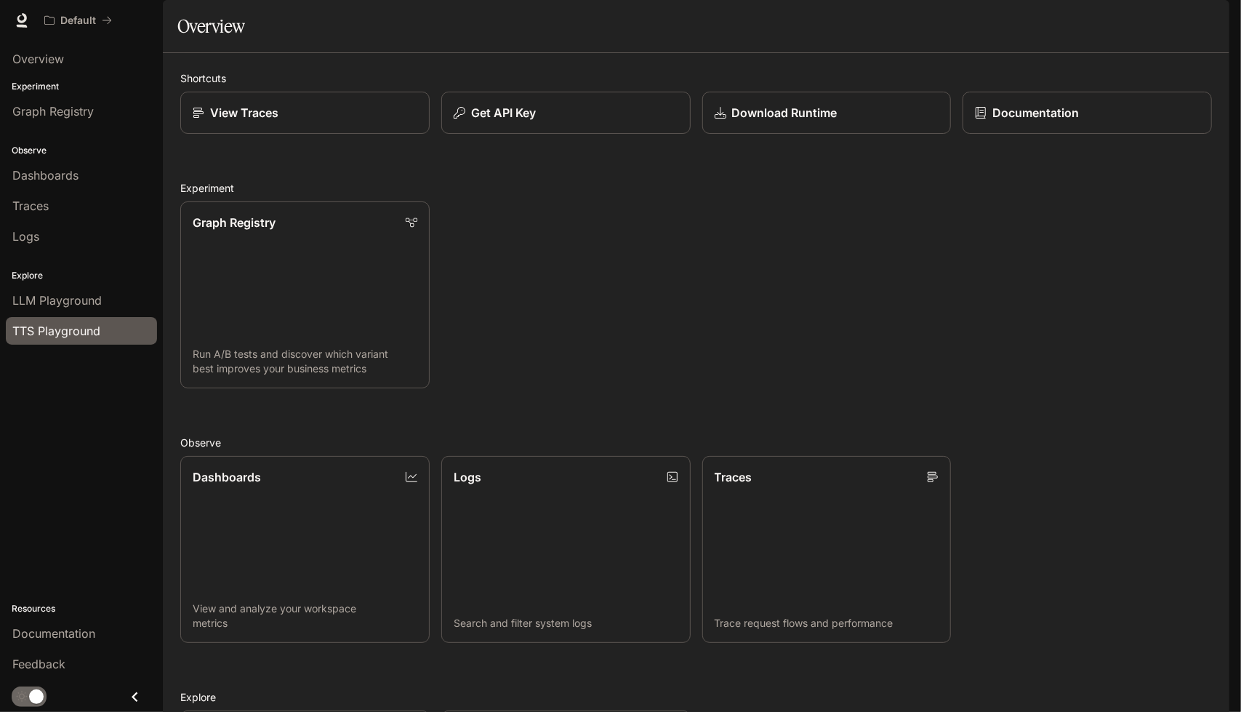 The width and height of the screenshot is (1241, 712). Describe the element at coordinates (78, 20) in the screenshot. I see `button: All workspaces` at that location.